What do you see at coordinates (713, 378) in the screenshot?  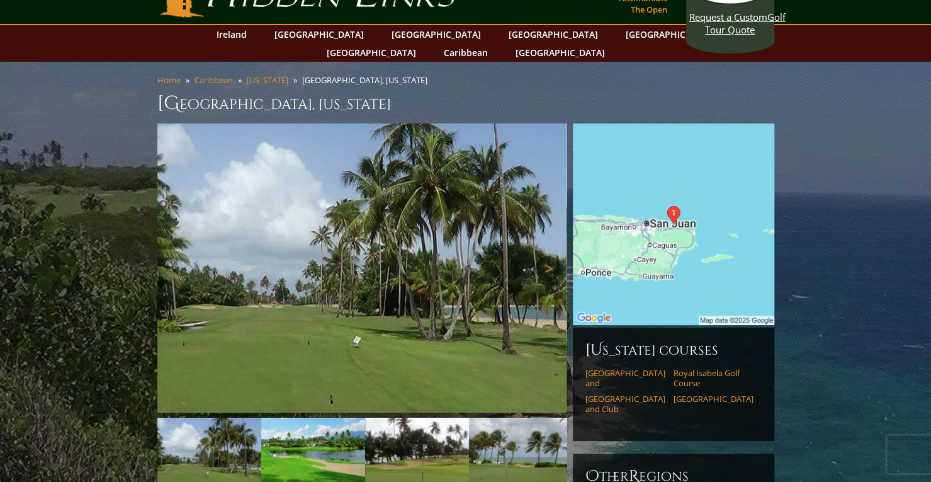 I see `a: Royal Isabela Golf Course` at bounding box center [713, 378].